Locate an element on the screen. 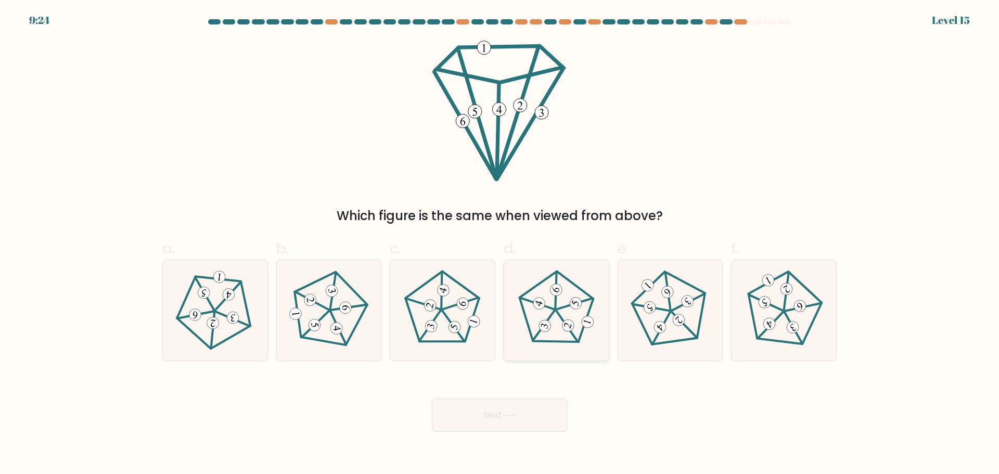 The width and height of the screenshot is (999, 474). div: 9:24 is located at coordinates (40, 20).